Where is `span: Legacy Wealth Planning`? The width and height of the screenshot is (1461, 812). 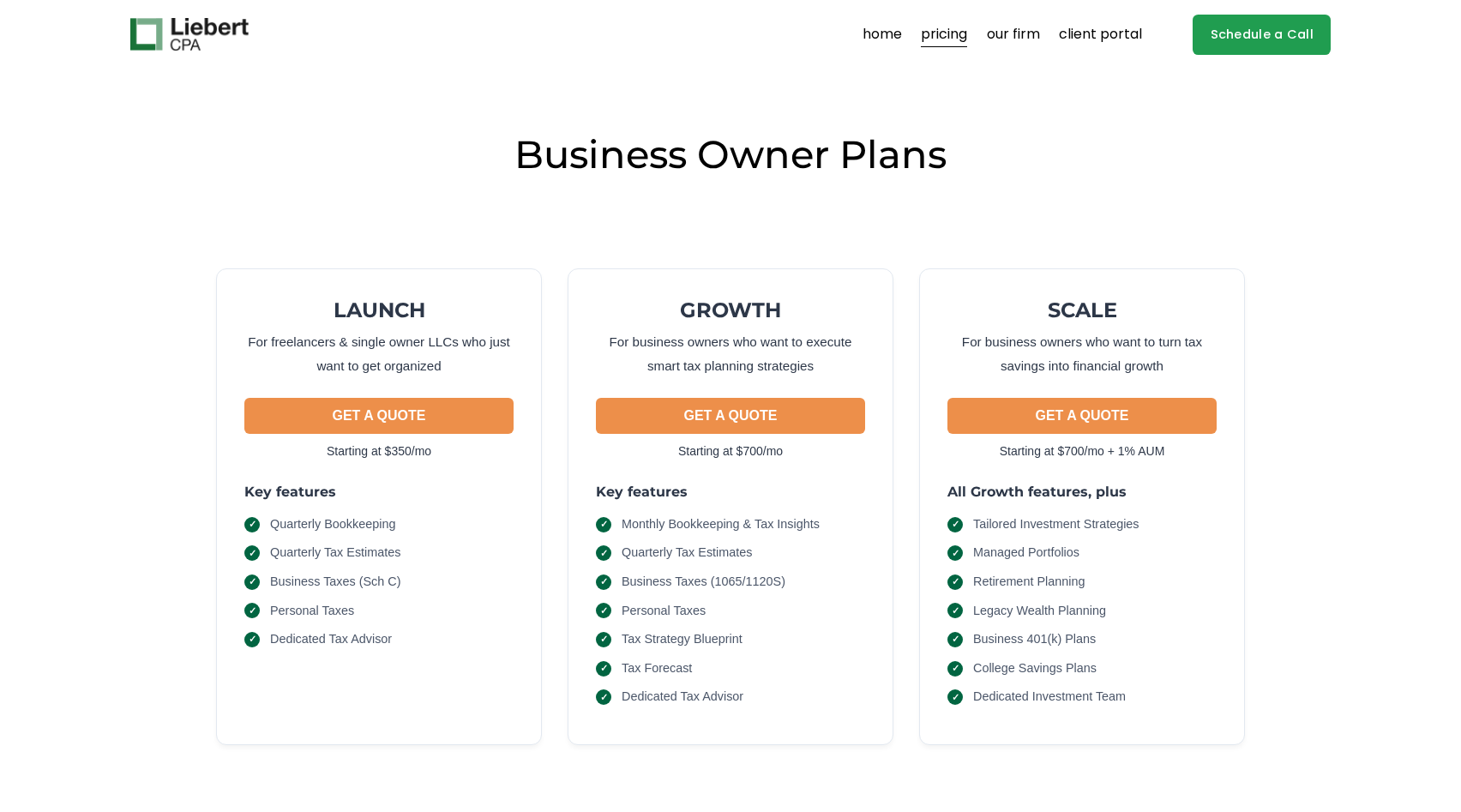
span: Legacy Wealth Planning is located at coordinates (1039, 611).